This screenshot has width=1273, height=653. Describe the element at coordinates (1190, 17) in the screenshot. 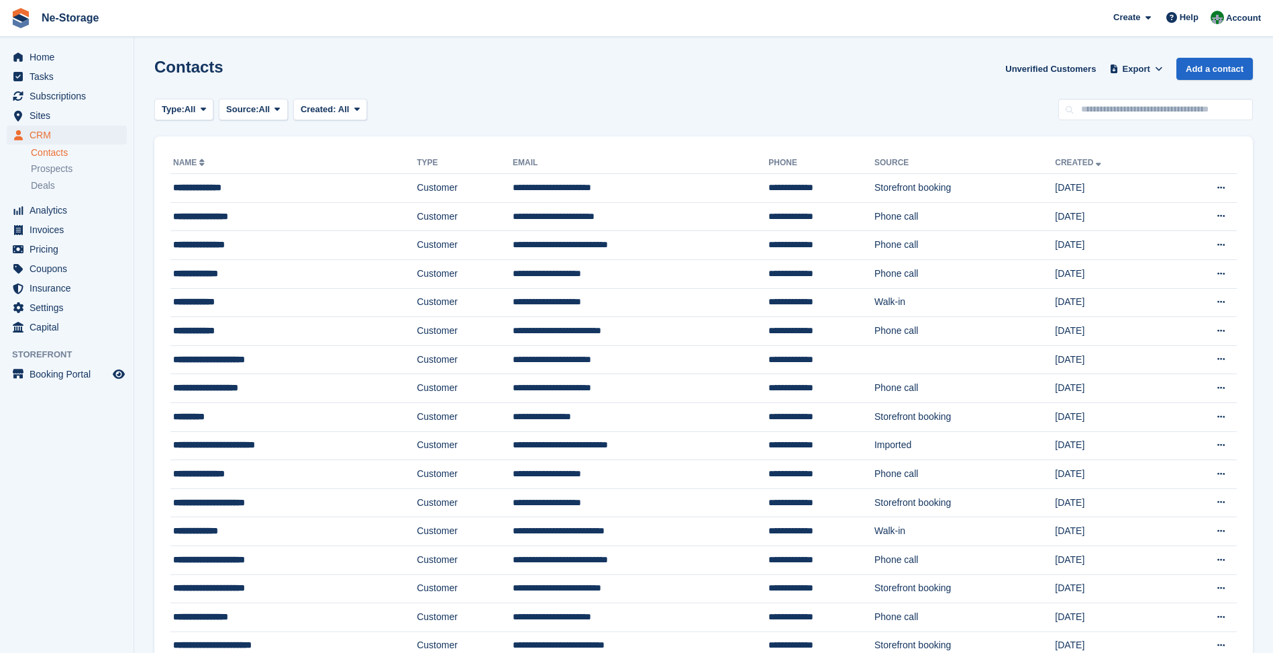

I see `span: Help` at that location.